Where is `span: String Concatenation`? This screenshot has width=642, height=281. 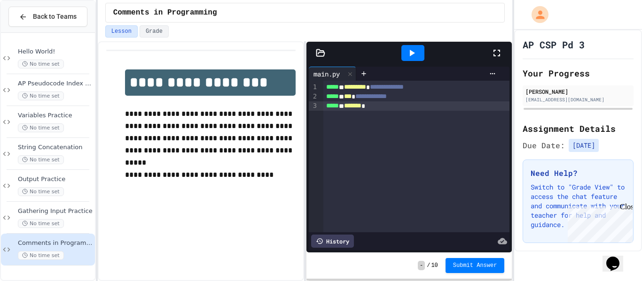
span: String Concatenation is located at coordinates (55, 147).